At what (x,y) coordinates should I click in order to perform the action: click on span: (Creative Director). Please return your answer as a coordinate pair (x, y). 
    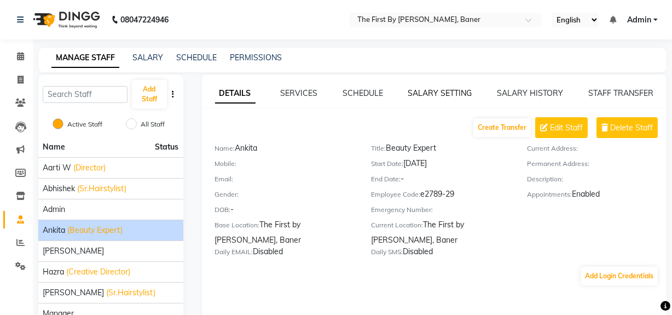
    Looking at the image, I should click on (98, 271).